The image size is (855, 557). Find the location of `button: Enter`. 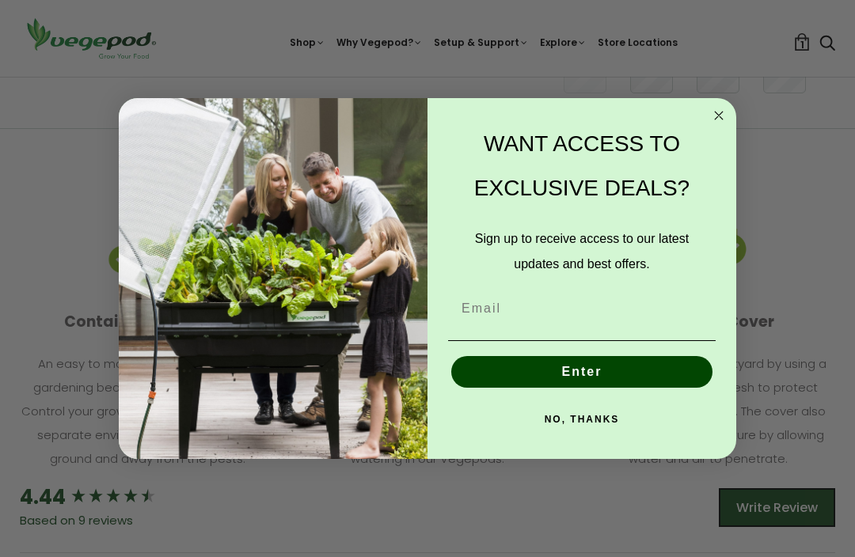

button: Enter is located at coordinates (582, 372).